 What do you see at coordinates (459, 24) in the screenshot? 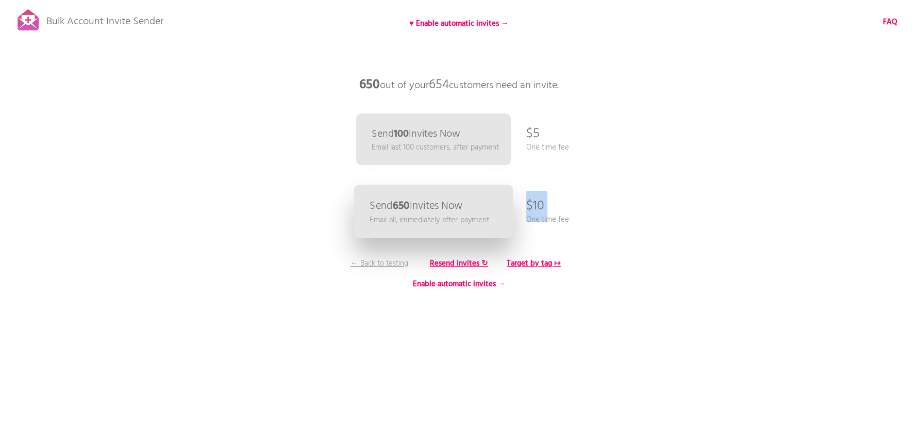
I see `b: ♥ Enable automatic invites →` at bounding box center [459, 24].